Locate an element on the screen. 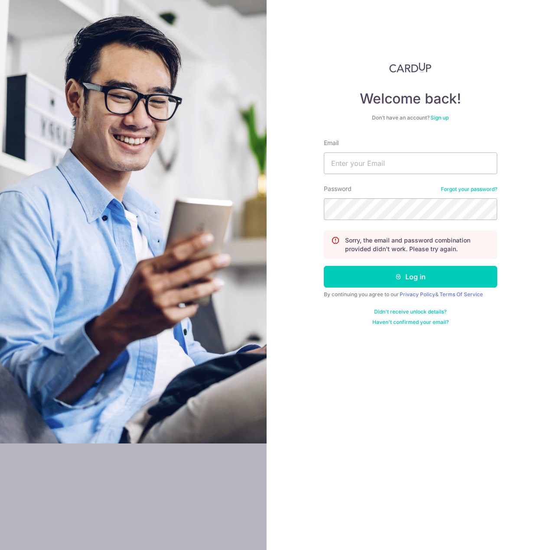 This screenshot has width=554, height=550. p: Sorry, the email and password combination provided didn't work. Please try again. is located at coordinates (417, 245).